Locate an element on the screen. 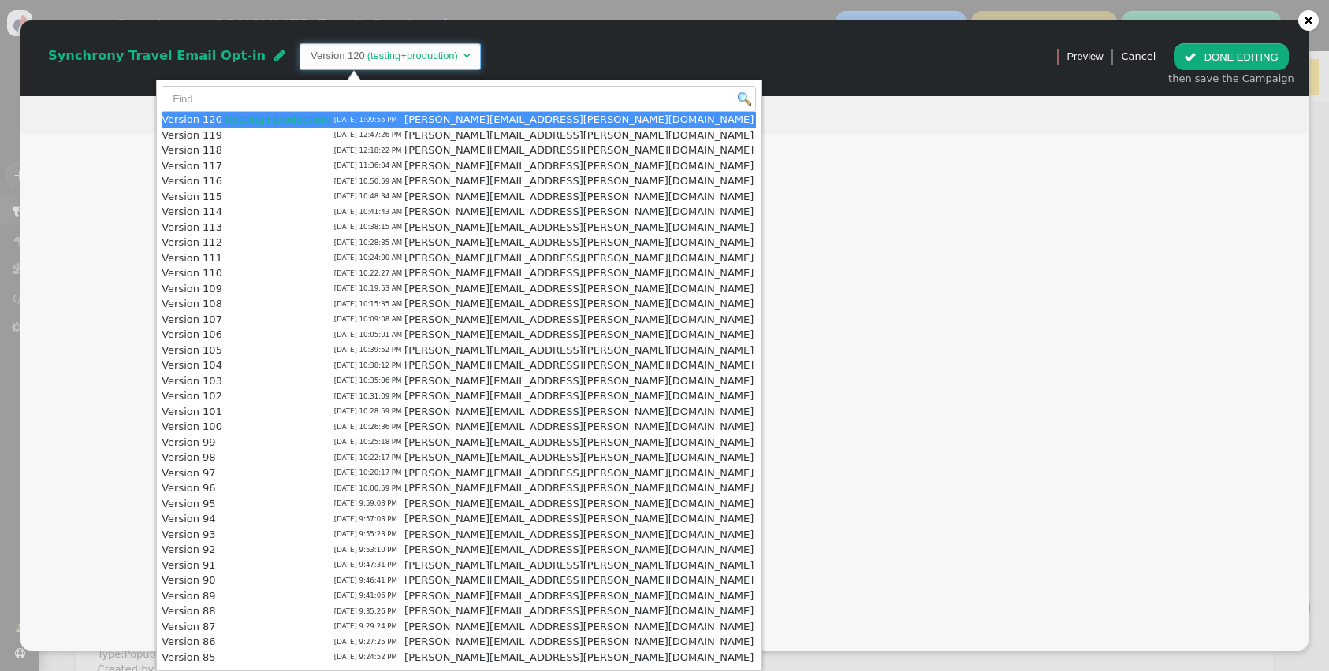 This screenshot has width=1329, height=671. td: Version 95 is located at coordinates (192, 504).